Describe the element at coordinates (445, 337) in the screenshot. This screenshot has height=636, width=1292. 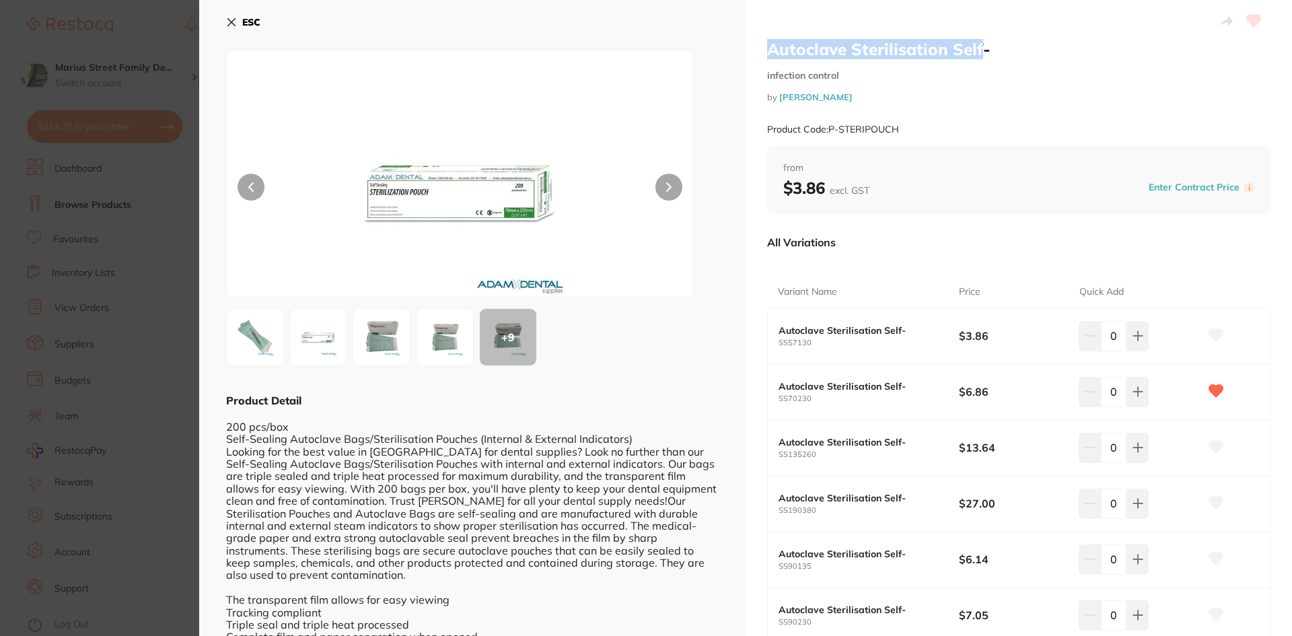
I see `img: MzgwLmpwZw` at that location.